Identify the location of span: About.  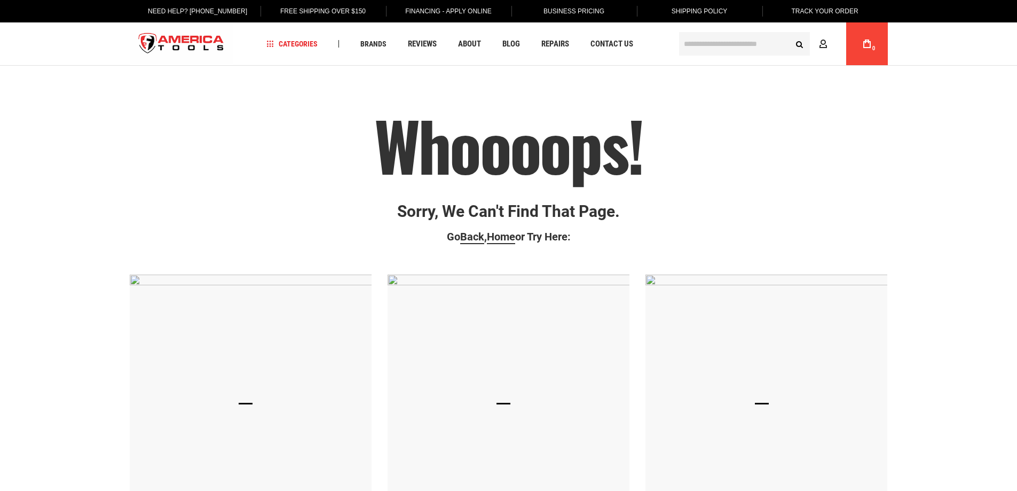
(469, 44).